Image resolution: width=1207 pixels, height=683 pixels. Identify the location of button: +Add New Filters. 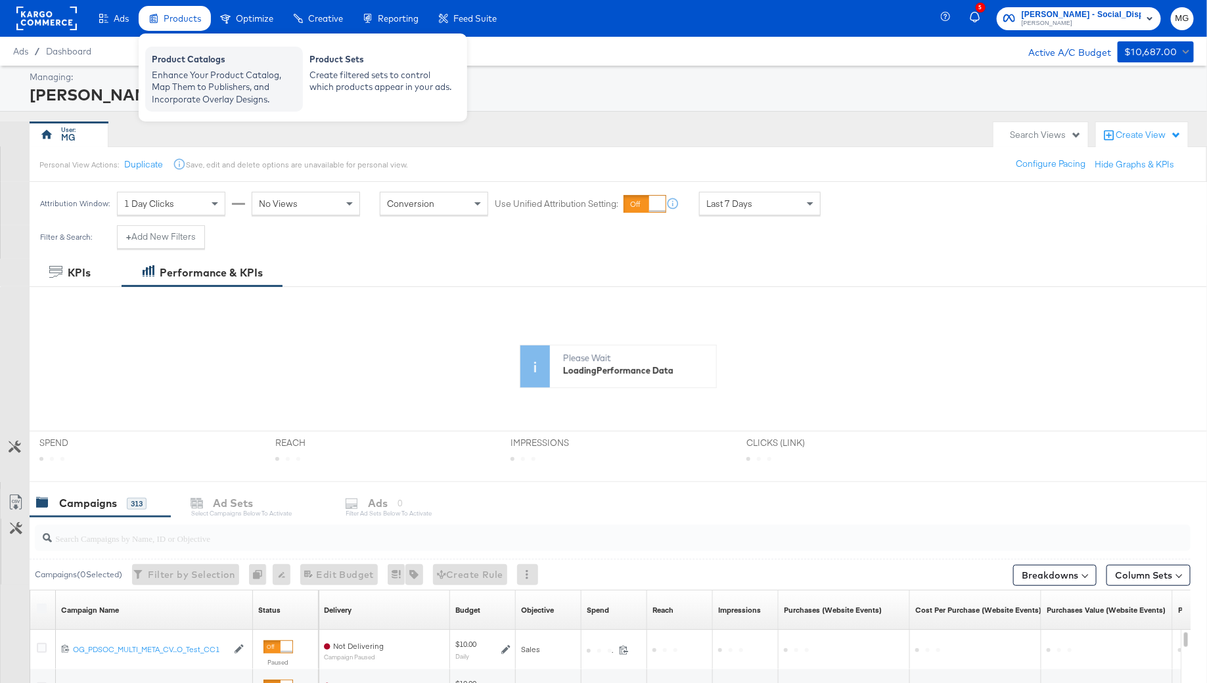
(161, 237).